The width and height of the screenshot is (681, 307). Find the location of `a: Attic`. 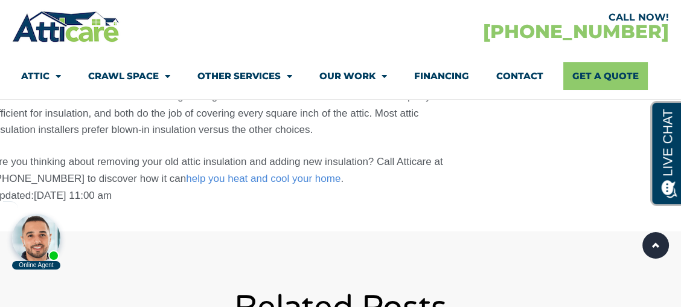

a: Attic is located at coordinates (41, 76).